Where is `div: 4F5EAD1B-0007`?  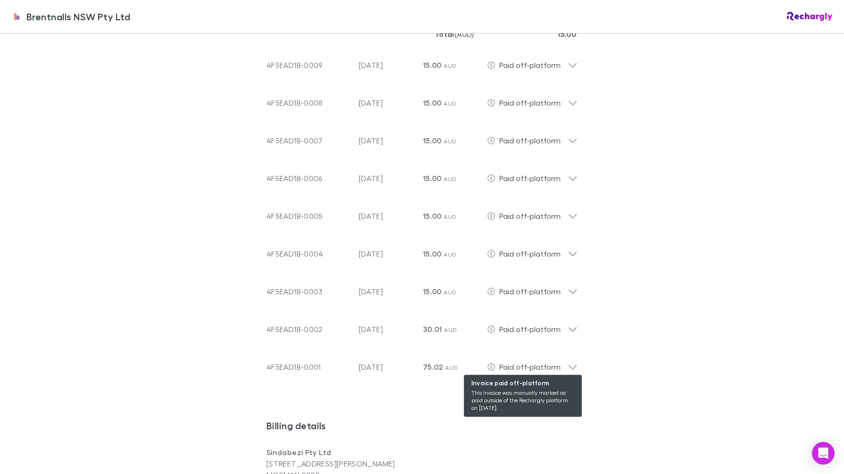 div: 4F5EAD1B-0007 is located at coordinates (309, 140).